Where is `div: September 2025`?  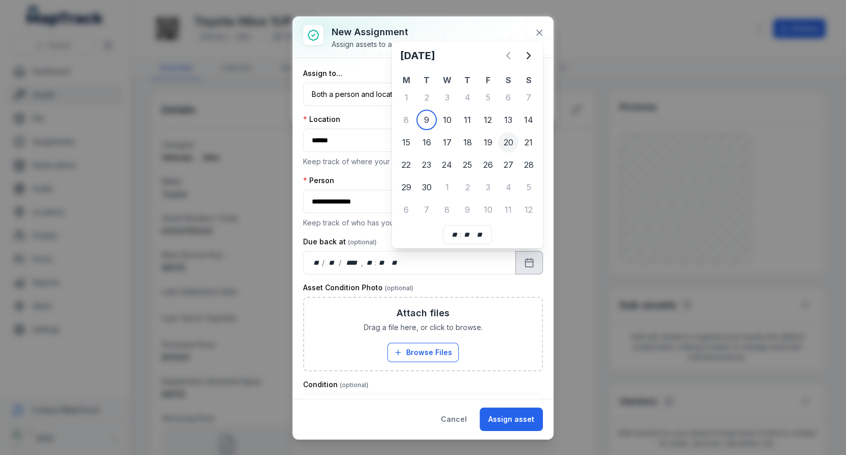 div: September 2025 is located at coordinates (467, 133).